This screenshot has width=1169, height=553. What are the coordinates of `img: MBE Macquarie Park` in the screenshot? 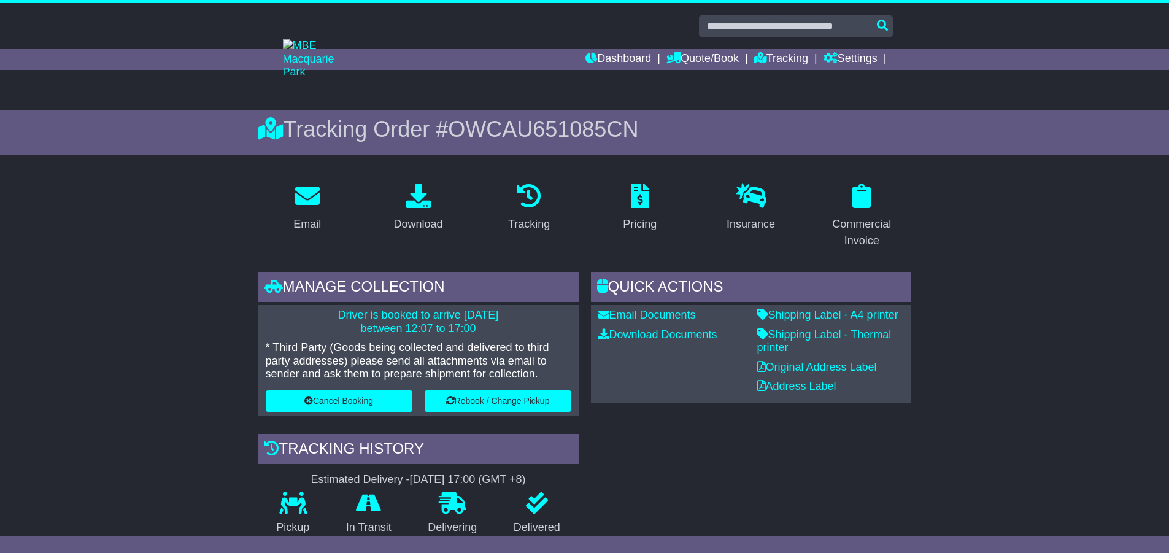 It's located at (320, 59).